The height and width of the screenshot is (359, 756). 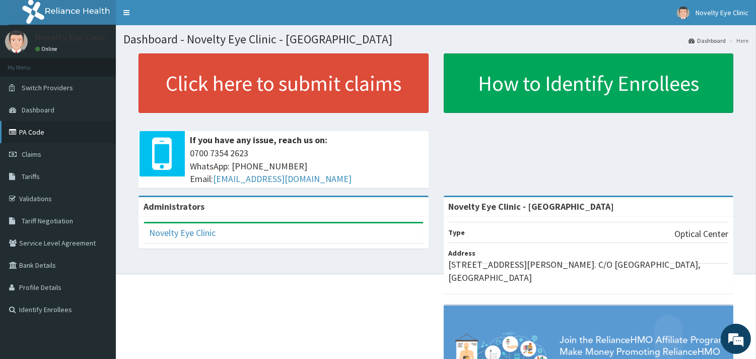 What do you see at coordinates (174, 206) in the screenshot?
I see `b: Administrators` at bounding box center [174, 206].